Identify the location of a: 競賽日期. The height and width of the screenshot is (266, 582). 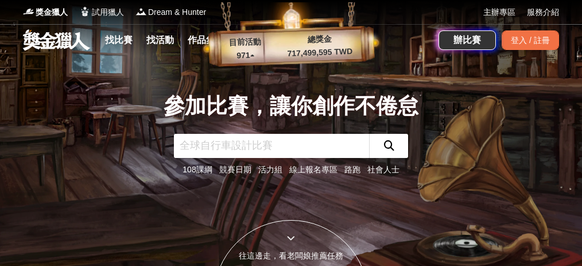
(235, 169).